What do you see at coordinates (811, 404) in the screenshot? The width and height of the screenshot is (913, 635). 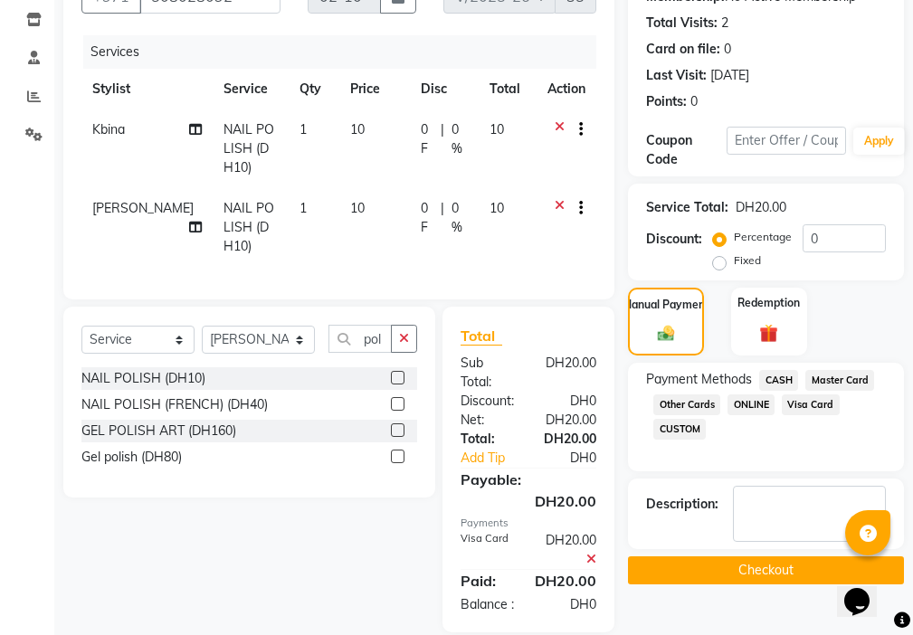 I see `span: Visa Card` at bounding box center [811, 404].